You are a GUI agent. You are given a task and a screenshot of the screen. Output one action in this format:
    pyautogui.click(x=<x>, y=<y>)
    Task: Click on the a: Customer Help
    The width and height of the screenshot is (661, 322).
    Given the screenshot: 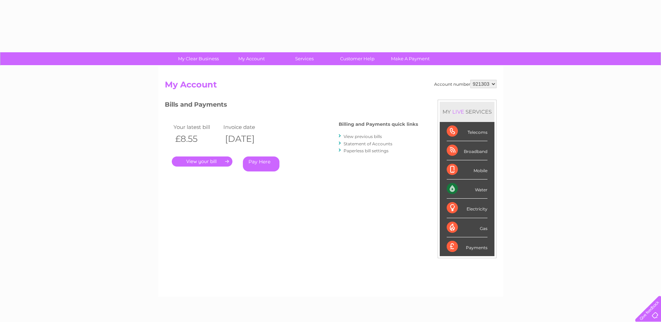 What is the action you would take?
    pyautogui.click(x=357, y=59)
    